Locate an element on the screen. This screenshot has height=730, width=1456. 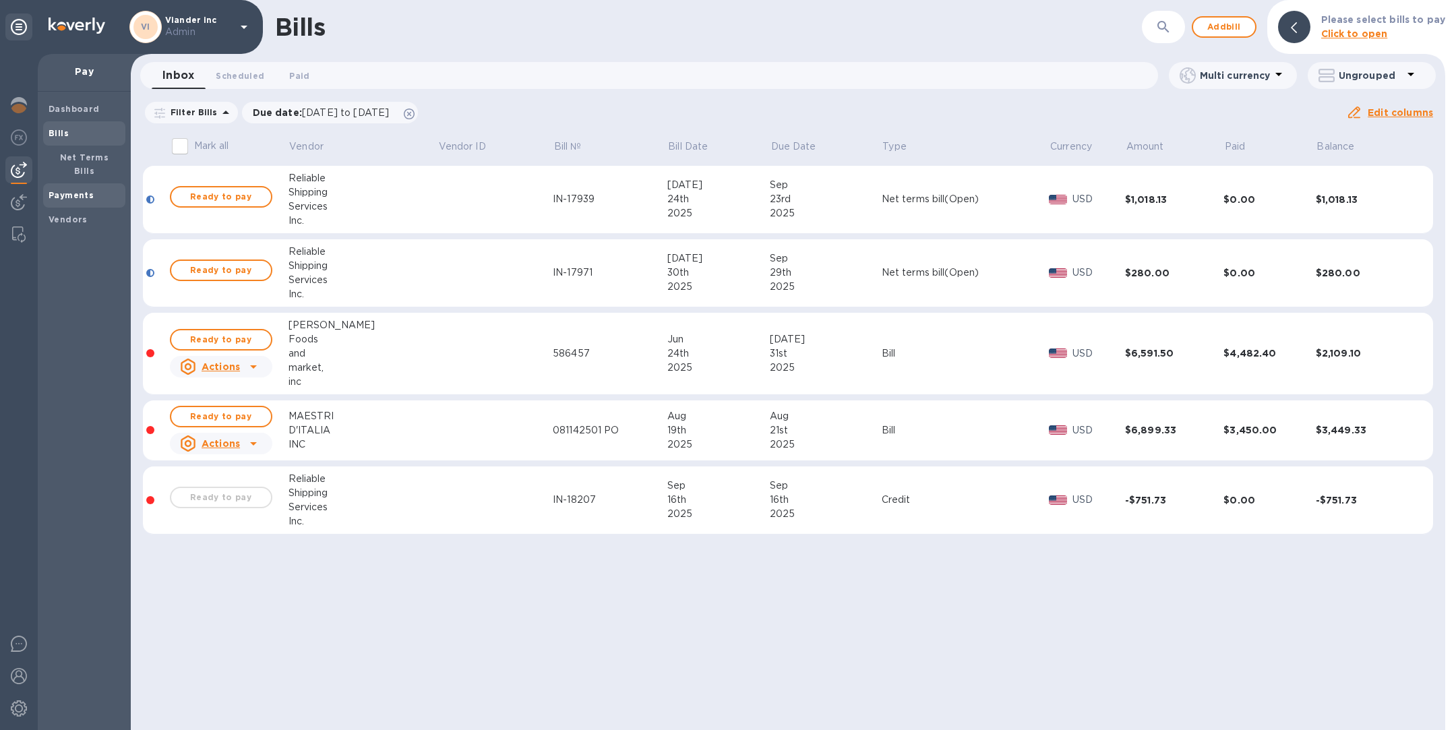
p: Paid is located at coordinates (1235, 146).